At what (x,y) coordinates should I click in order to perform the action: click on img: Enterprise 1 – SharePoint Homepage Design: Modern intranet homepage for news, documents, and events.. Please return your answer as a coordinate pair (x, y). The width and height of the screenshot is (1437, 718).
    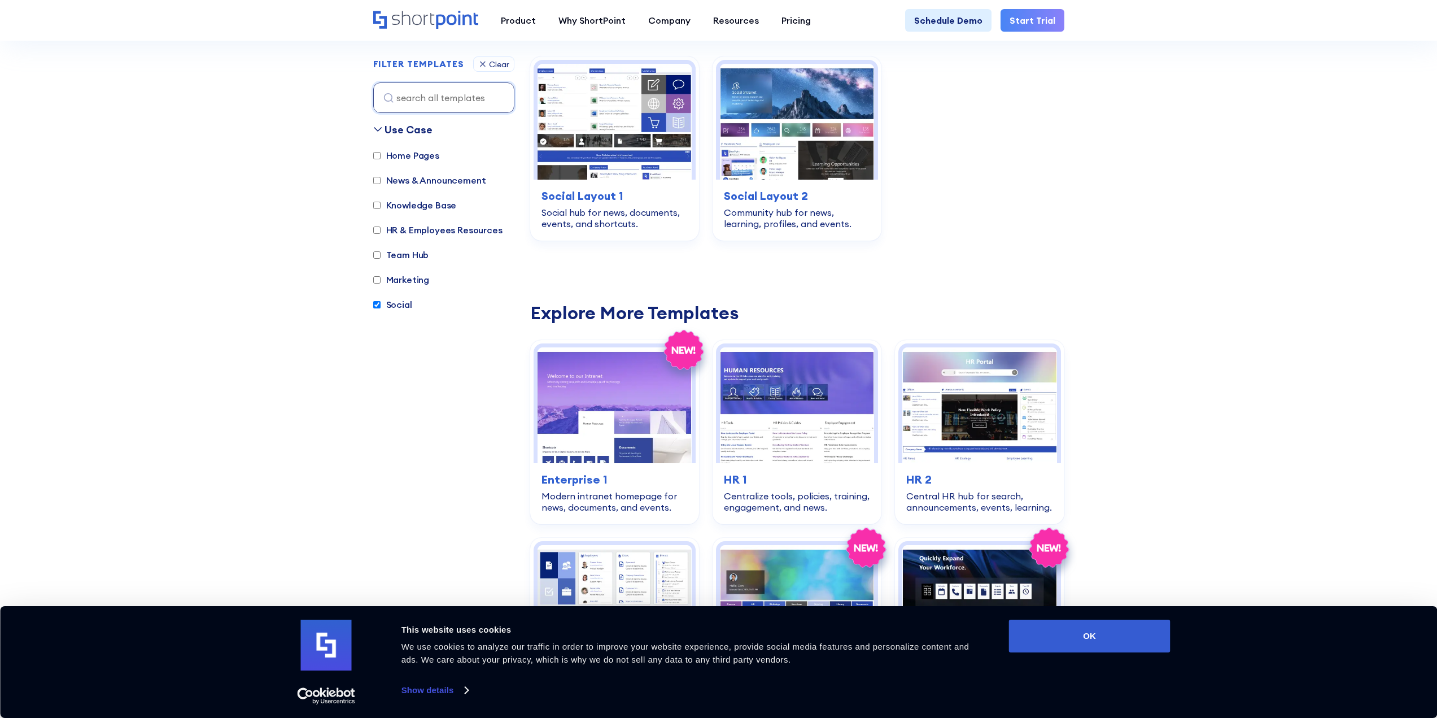
    Looking at the image, I should click on (615, 405).